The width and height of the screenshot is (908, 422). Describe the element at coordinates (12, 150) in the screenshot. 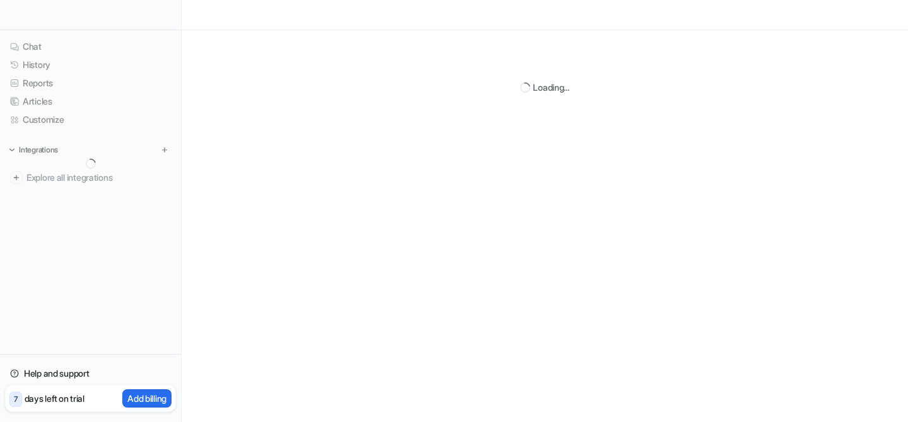

I see `img: expand menu` at that location.